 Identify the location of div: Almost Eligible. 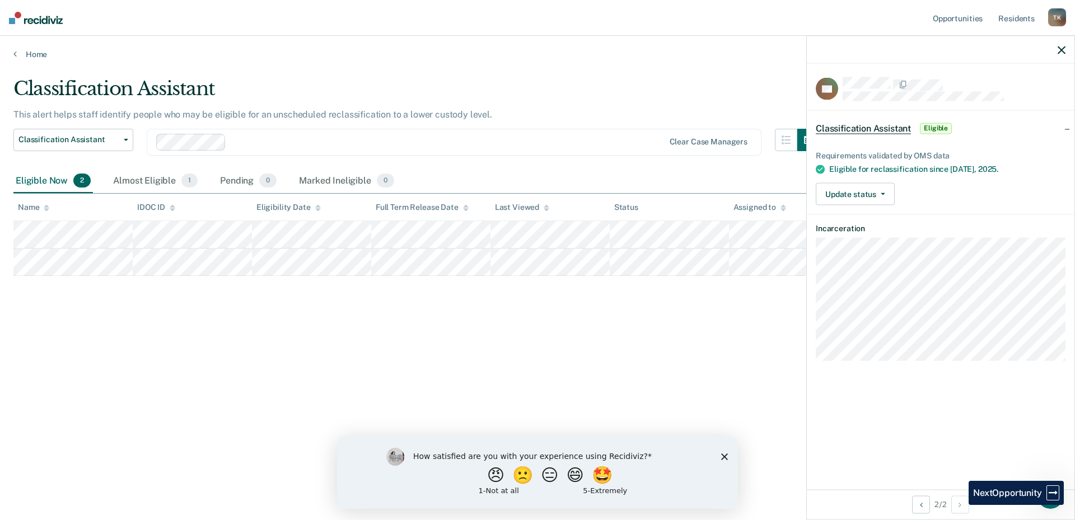
(155, 181).